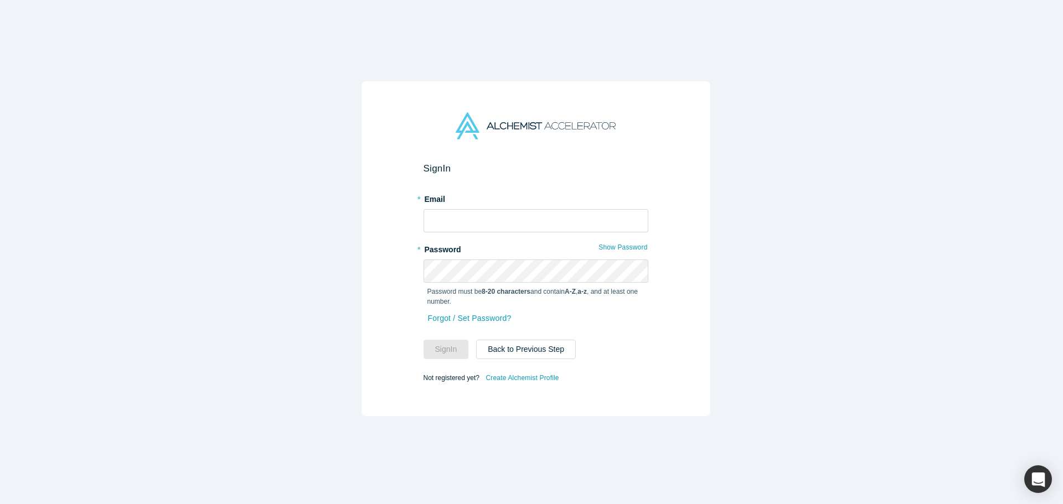 The height and width of the screenshot is (504, 1063). I want to click on strong: a-z, so click(582, 292).